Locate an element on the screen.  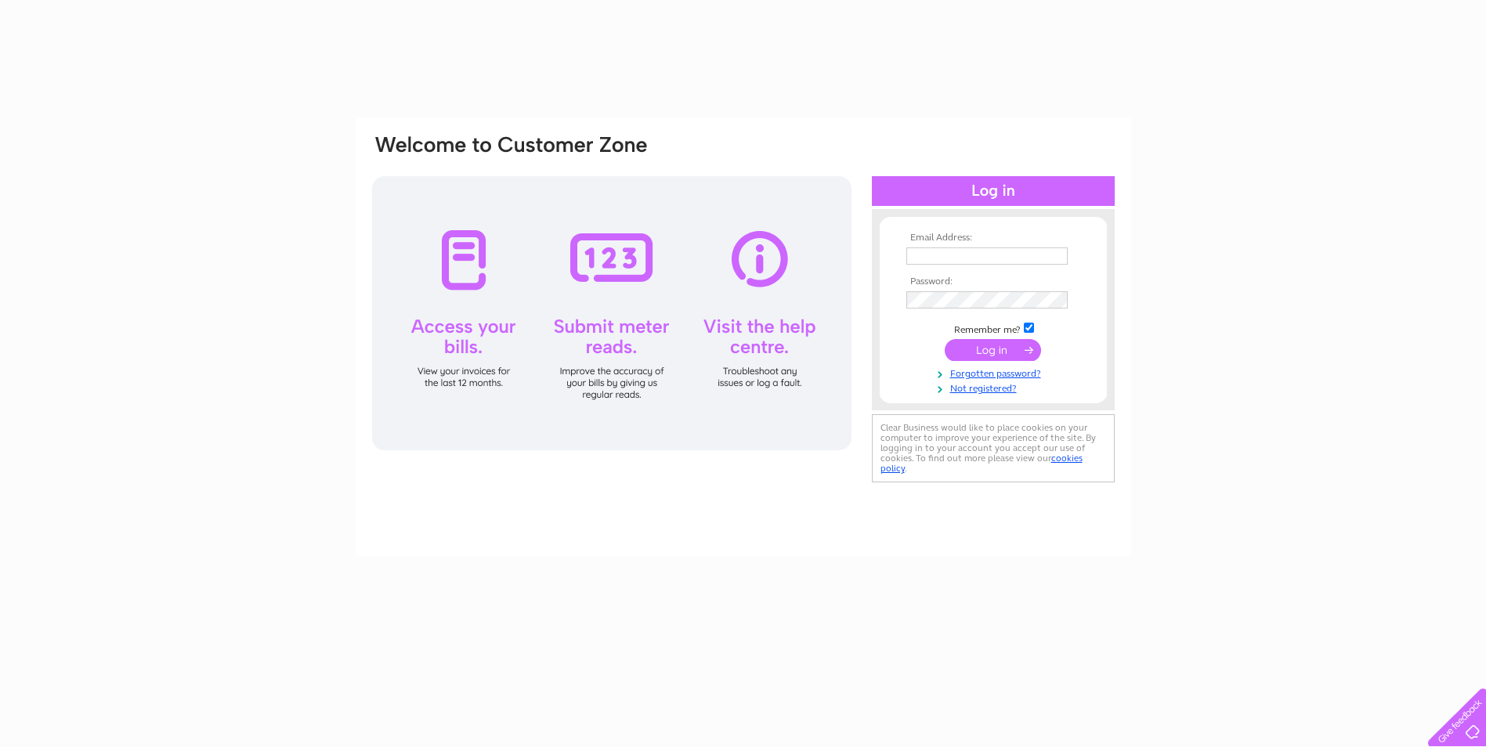
td: Remember me? is located at coordinates (993, 328).